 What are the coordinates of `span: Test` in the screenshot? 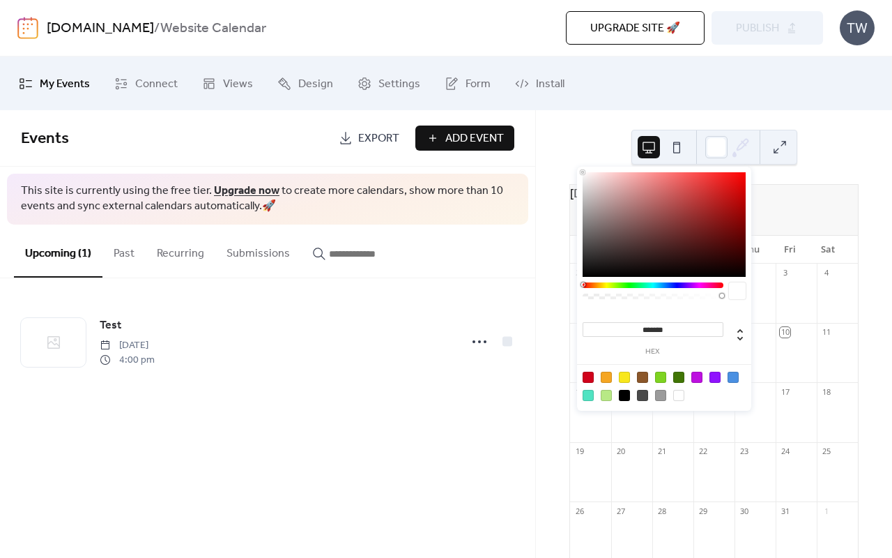 It's located at (110, 325).